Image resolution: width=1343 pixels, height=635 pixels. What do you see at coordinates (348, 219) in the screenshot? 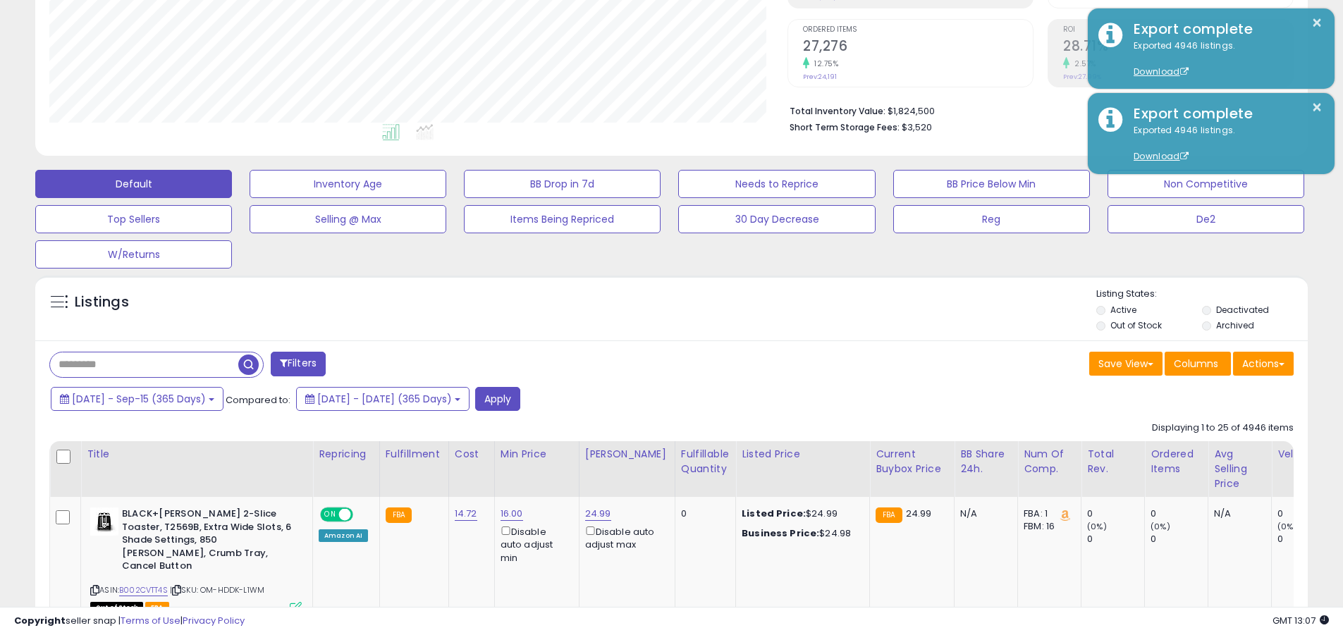
I see `button: Selling @ Max` at bounding box center [348, 219].